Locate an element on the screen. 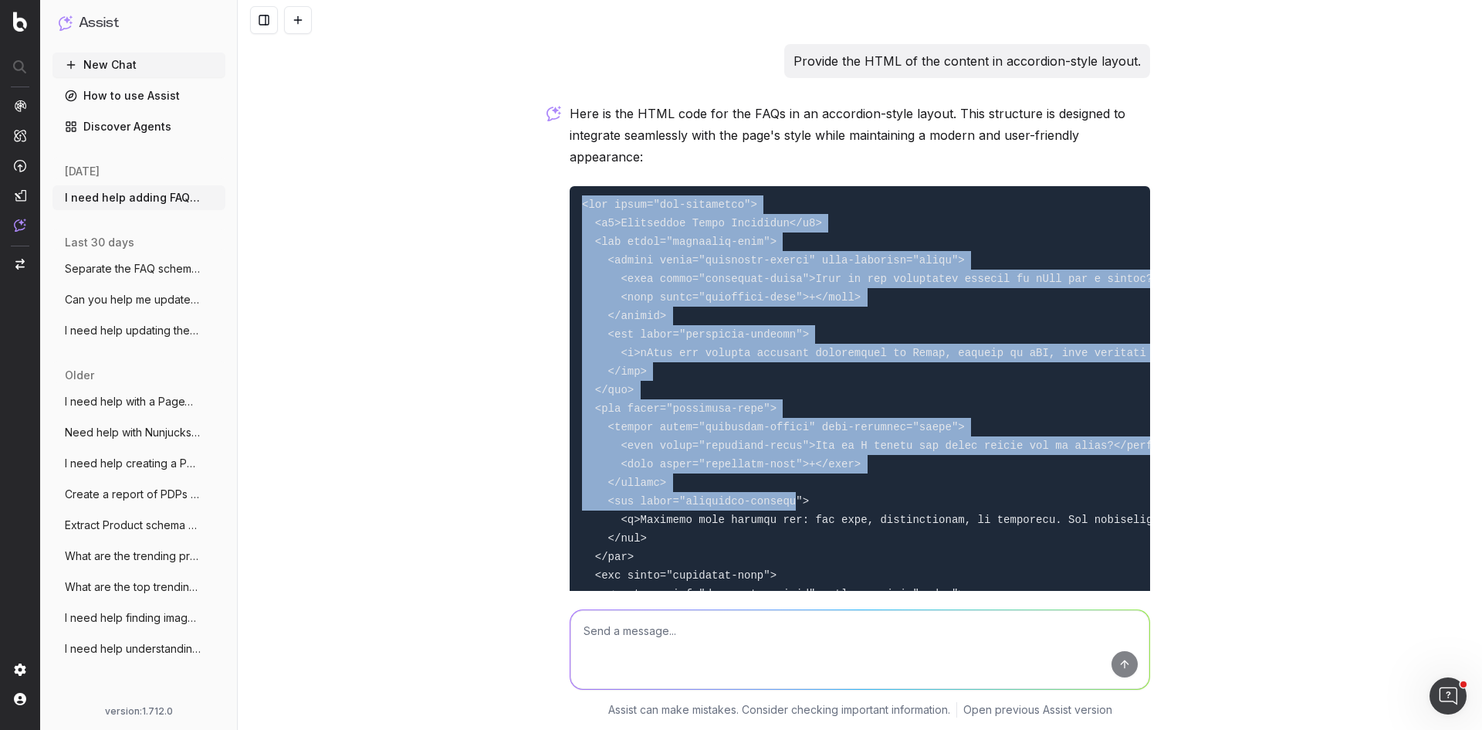  button: What are the trending products for the u is located at coordinates (139, 556).